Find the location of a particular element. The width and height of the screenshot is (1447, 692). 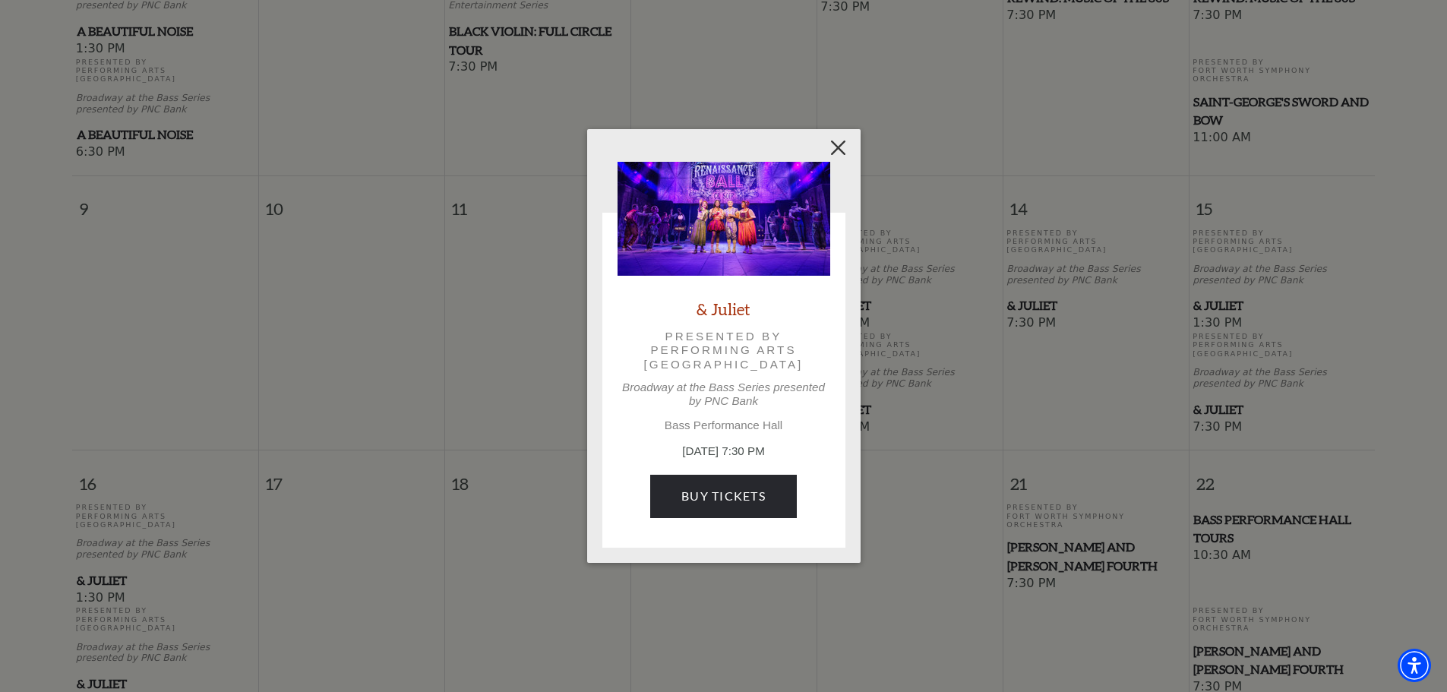

div: Accessibility Menu is located at coordinates (1414, 665).